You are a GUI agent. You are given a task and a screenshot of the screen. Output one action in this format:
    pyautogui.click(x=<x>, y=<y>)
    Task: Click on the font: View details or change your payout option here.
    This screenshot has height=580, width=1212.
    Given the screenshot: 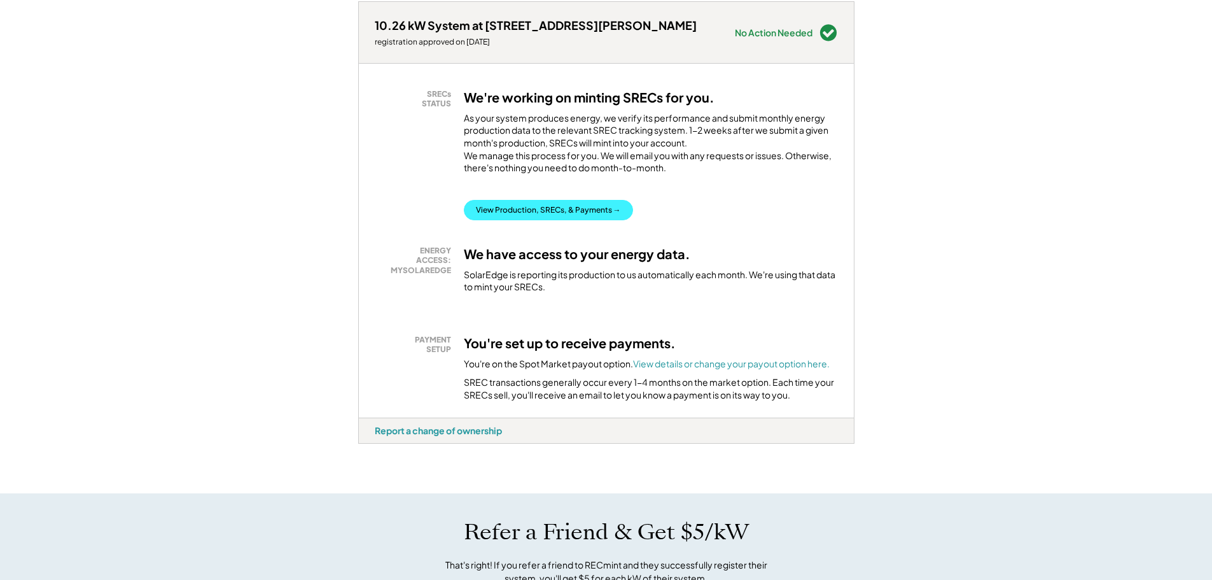 What is the action you would take?
    pyautogui.click(x=731, y=363)
    